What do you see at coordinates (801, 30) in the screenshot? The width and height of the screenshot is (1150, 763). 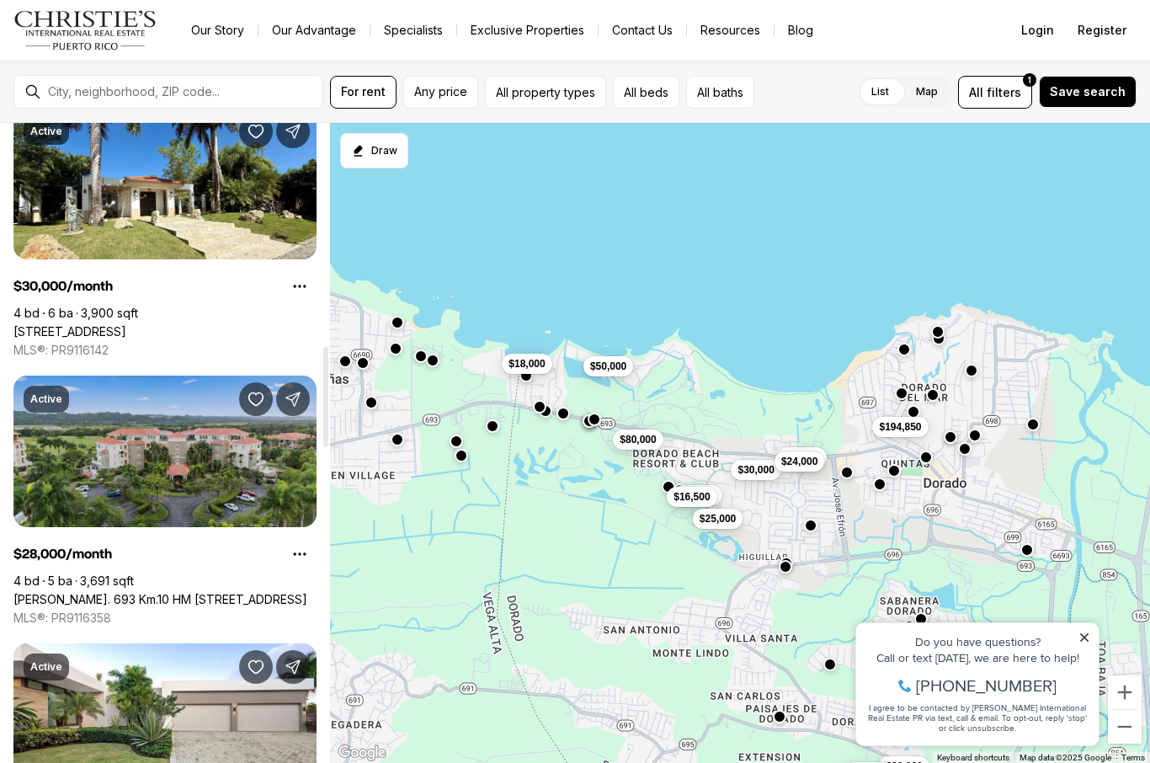 I see `a: Blog` at bounding box center [801, 30].